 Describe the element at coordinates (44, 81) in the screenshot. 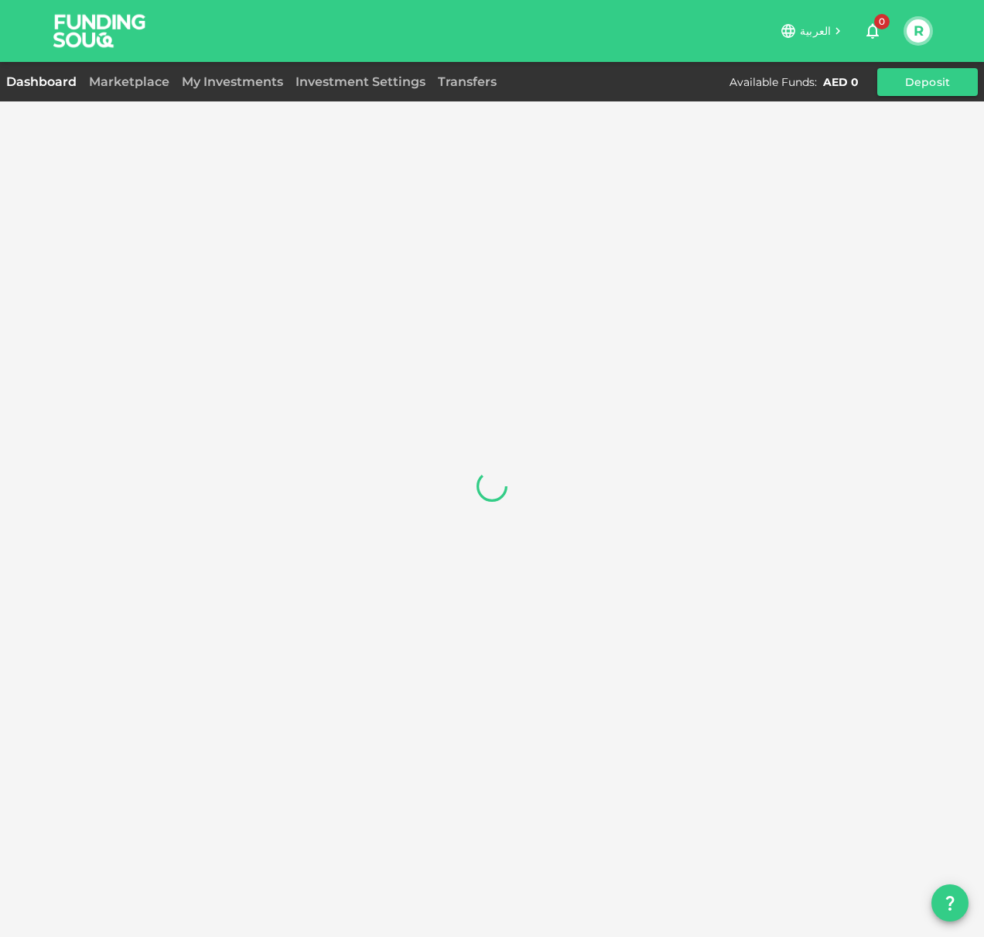

I see `a: Dashboard` at that location.